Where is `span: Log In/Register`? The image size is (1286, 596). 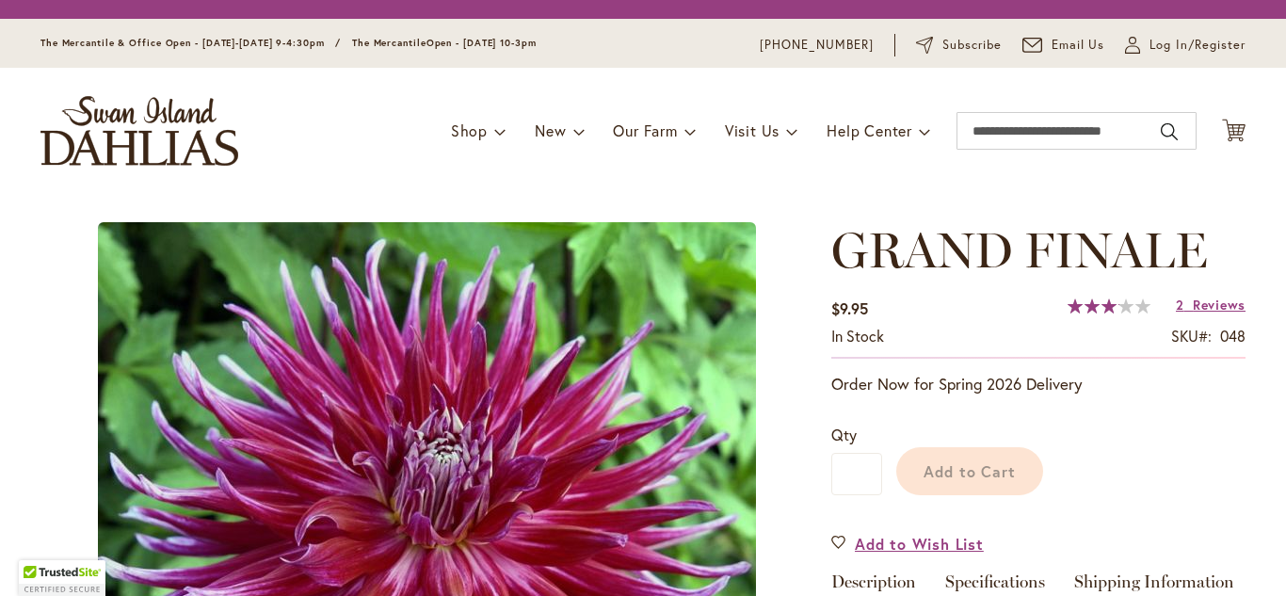 span: Log In/Register is located at coordinates (1198, 45).